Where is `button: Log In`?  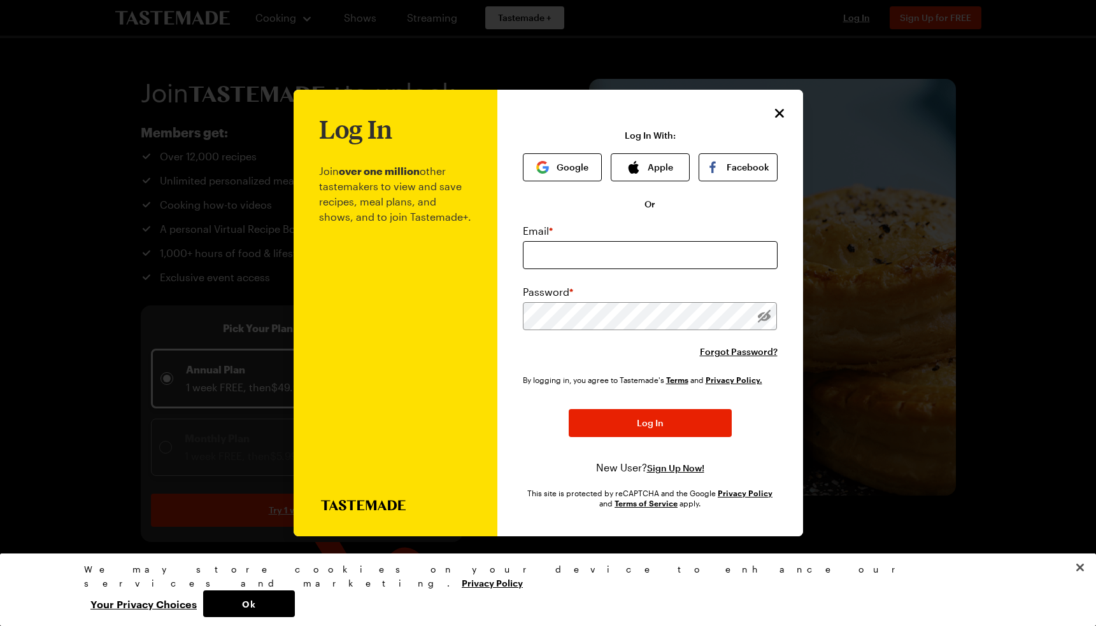
button: Log In is located at coordinates (650, 423).